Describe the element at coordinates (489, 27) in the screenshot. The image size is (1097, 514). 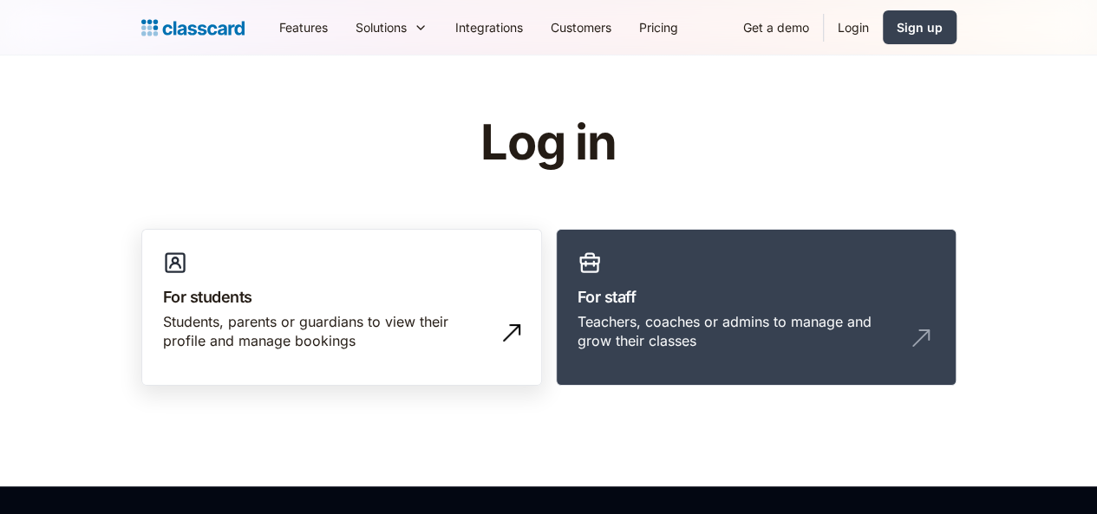
I see `a: Integrations` at that location.